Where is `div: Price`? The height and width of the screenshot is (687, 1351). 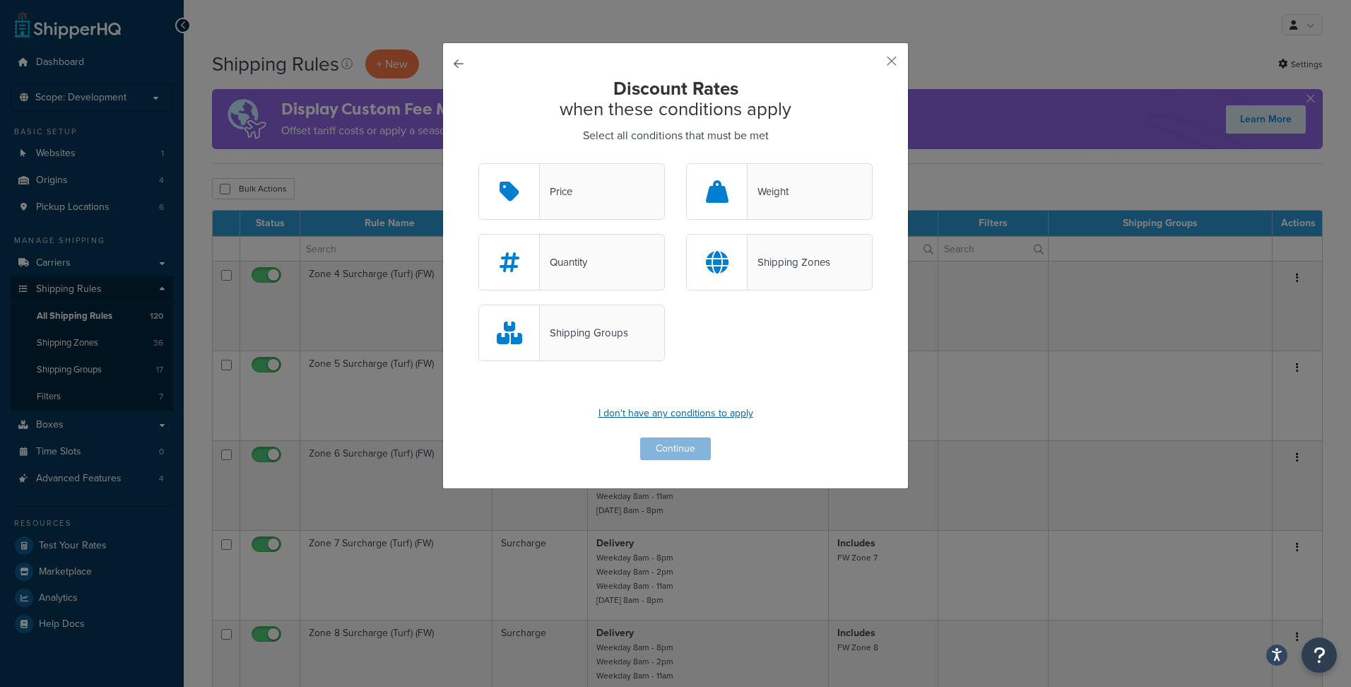 div: Price is located at coordinates (556, 191).